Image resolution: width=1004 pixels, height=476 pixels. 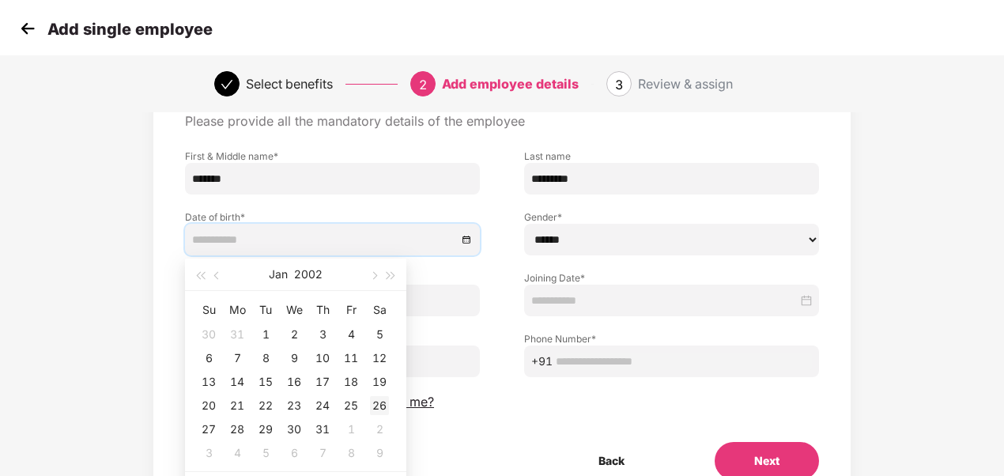 What do you see at coordinates (237, 406) in the screenshot?
I see `div: 21` at bounding box center [237, 406].